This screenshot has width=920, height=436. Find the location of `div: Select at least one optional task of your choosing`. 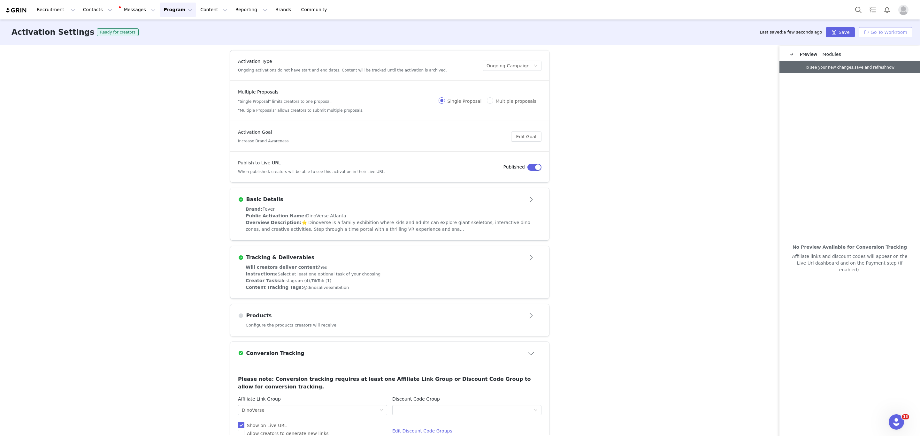

div: Select at least one optional task of your choosing is located at coordinates (390, 274).